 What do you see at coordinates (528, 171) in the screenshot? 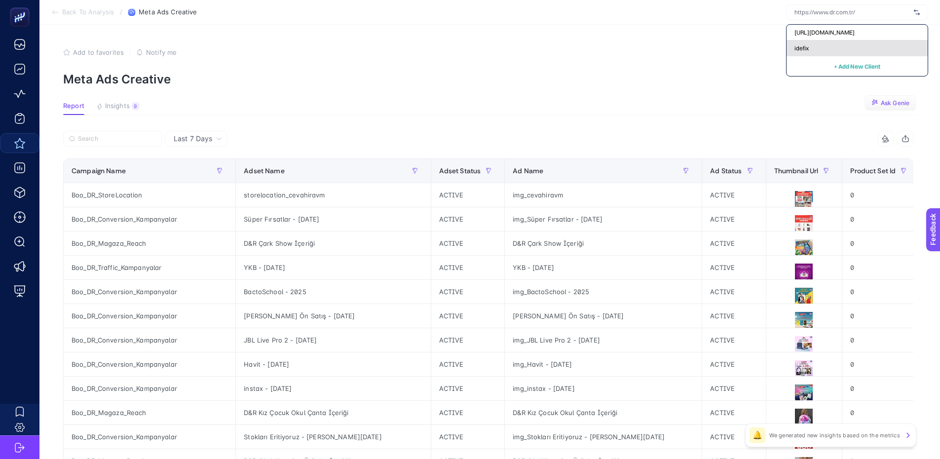
I see `span: Ad Name` at bounding box center [528, 171].